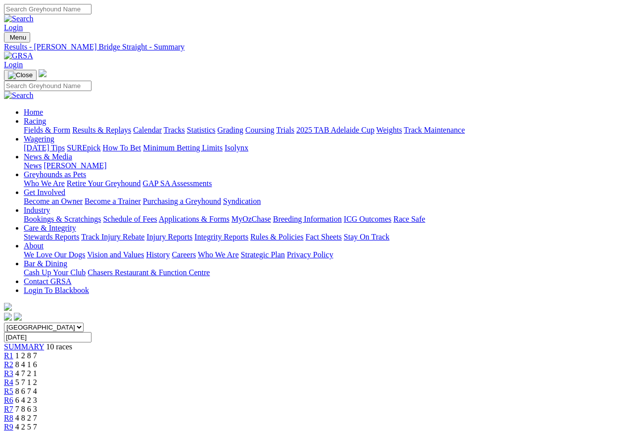 Image resolution: width=633 pixels, height=432 pixels. I want to click on span: R6, so click(8, 399).